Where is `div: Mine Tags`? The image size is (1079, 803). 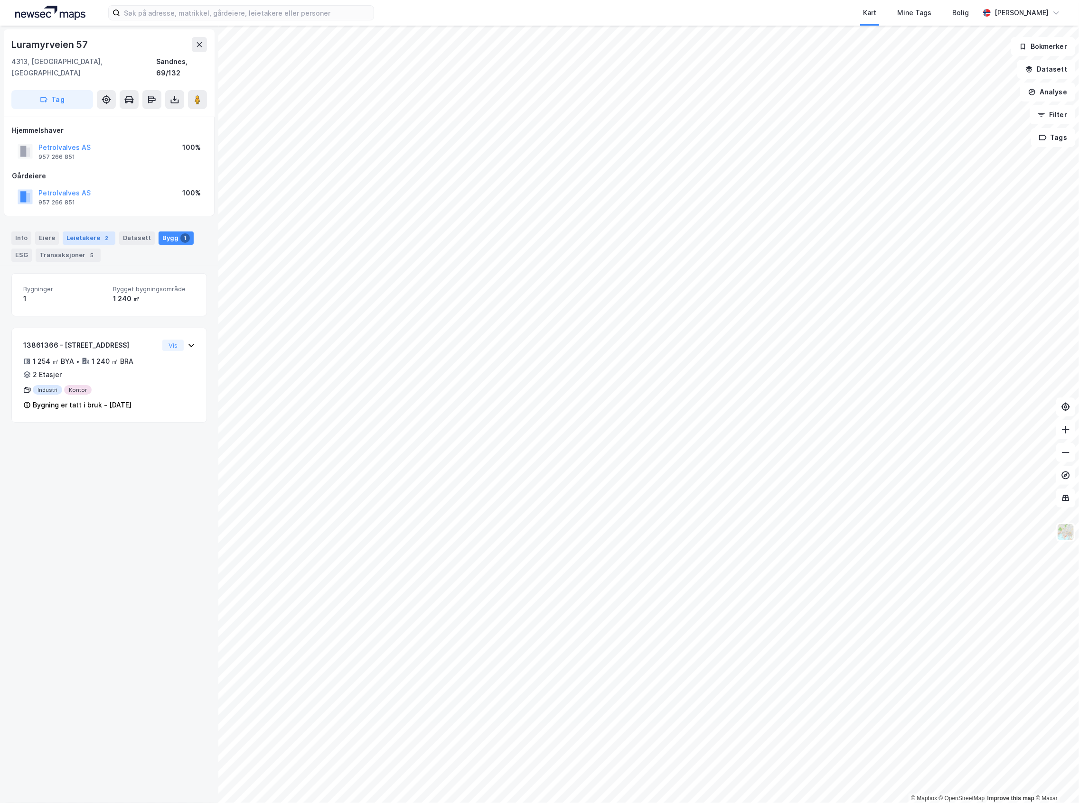 div: Mine Tags is located at coordinates (914, 13).